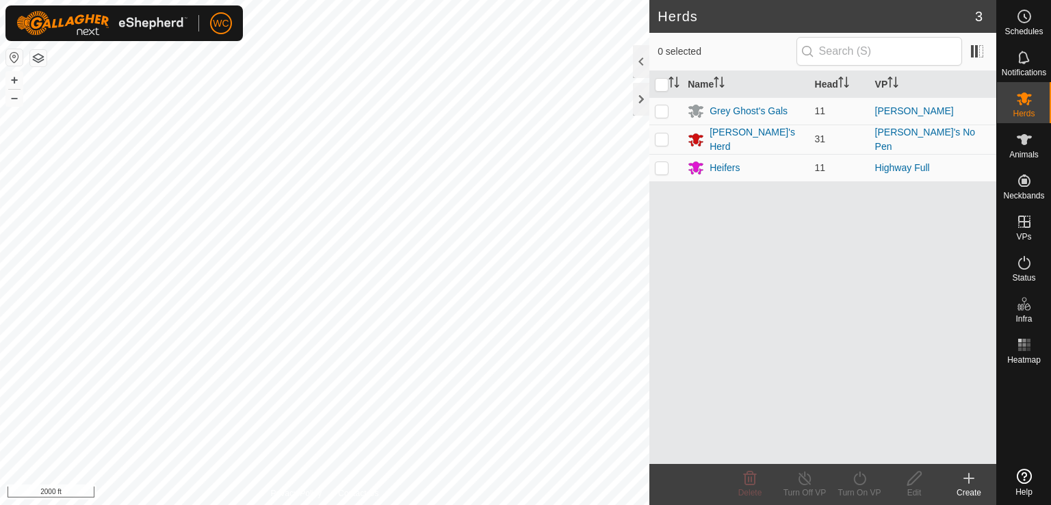 The image size is (1051, 505). Describe the element at coordinates (1024, 492) in the screenshot. I see `span: Help` at that location.